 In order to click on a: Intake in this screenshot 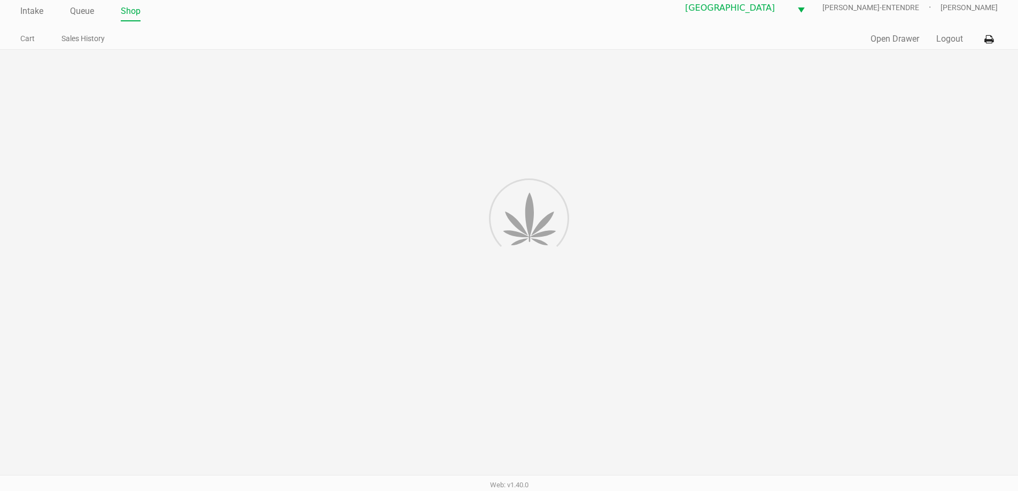, I will do `click(32, 11)`.